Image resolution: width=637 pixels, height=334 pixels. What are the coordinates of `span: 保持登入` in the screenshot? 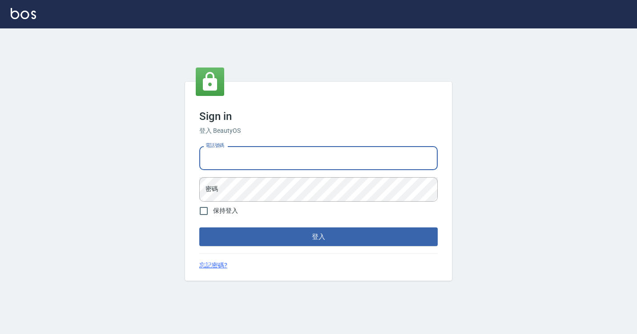 It's located at (225, 211).